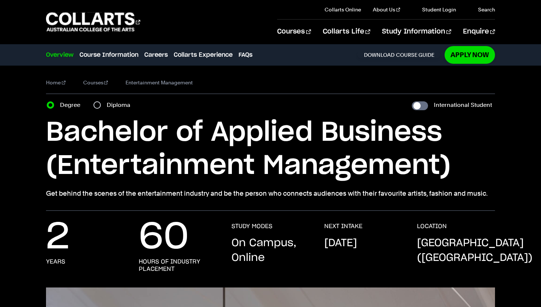 The width and height of the screenshot is (541, 307). Describe the element at coordinates (93, 22) in the screenshot. I see `div: Go to homepage` at that location.